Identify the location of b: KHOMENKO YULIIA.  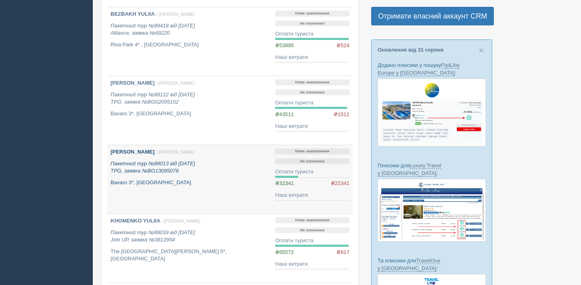
(135, 221).